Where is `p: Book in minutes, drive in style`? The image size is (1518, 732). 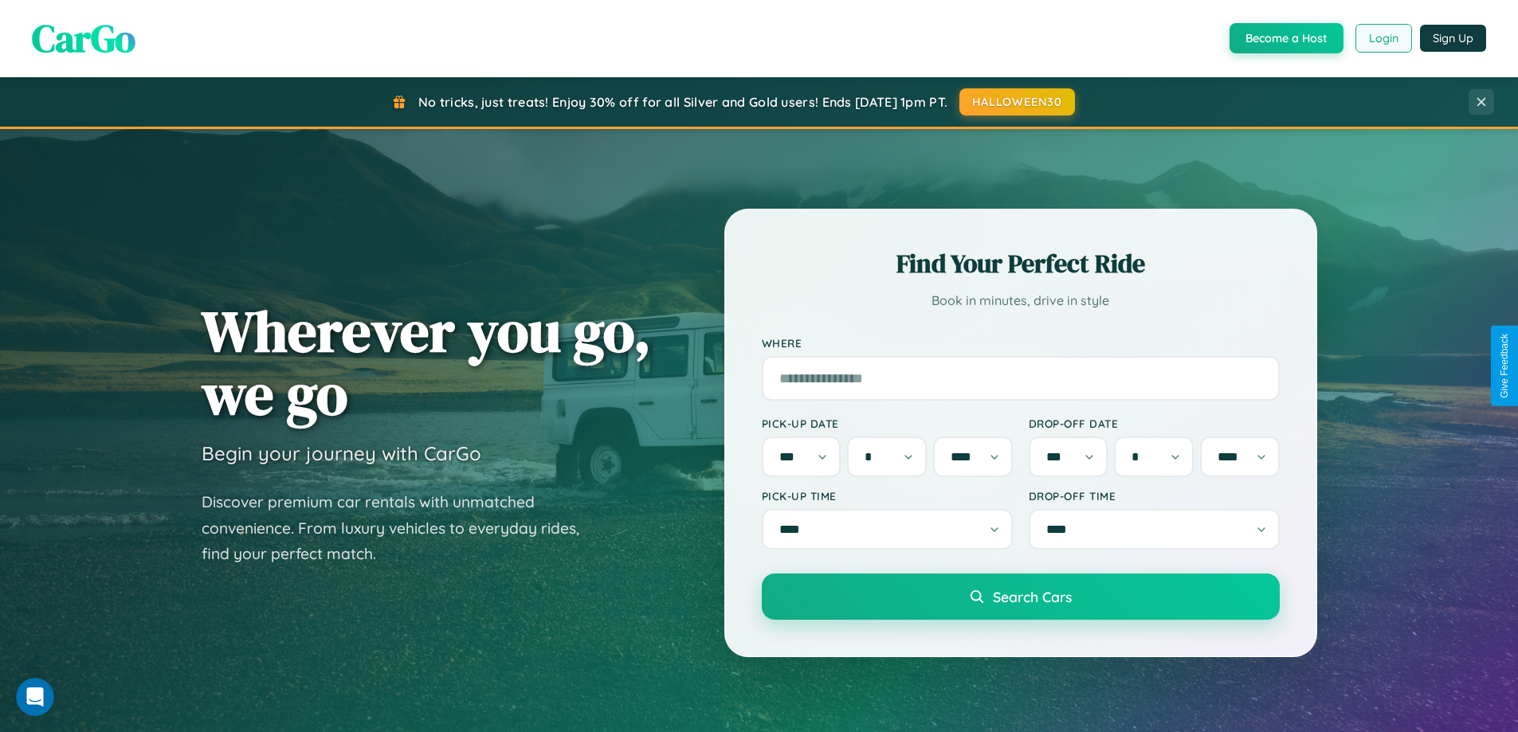 p: Book in minutes, drive in style is located at coordinates (1021, 300).